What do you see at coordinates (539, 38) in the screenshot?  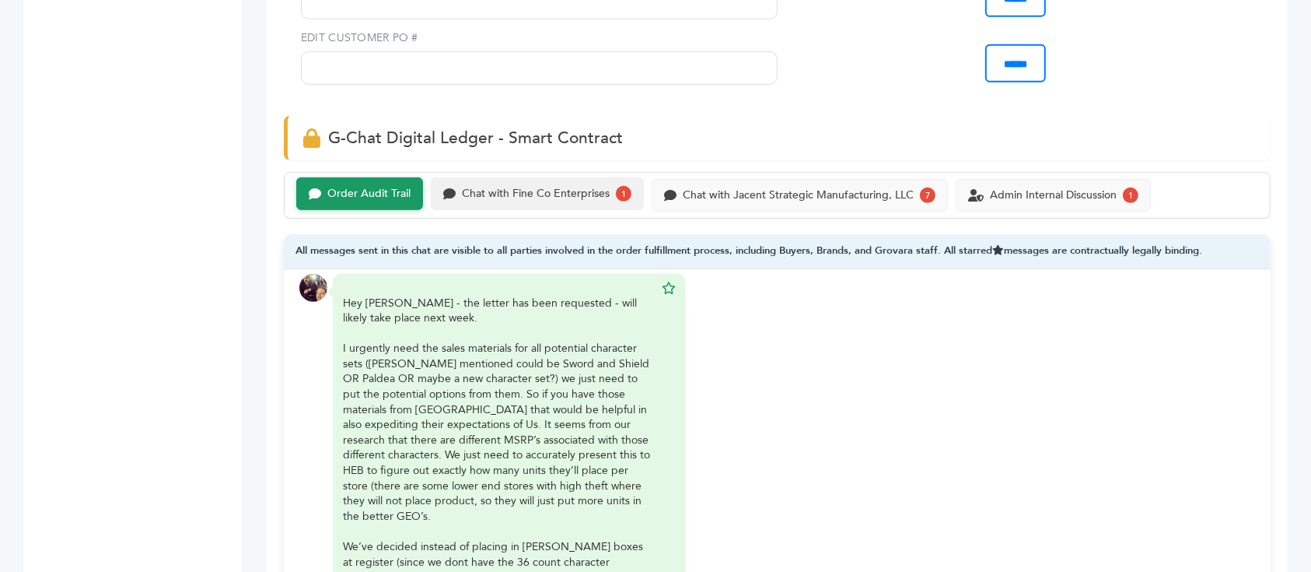 I see `label: EDIT CUSTOMER PO #` at bounding box center [539, 38].